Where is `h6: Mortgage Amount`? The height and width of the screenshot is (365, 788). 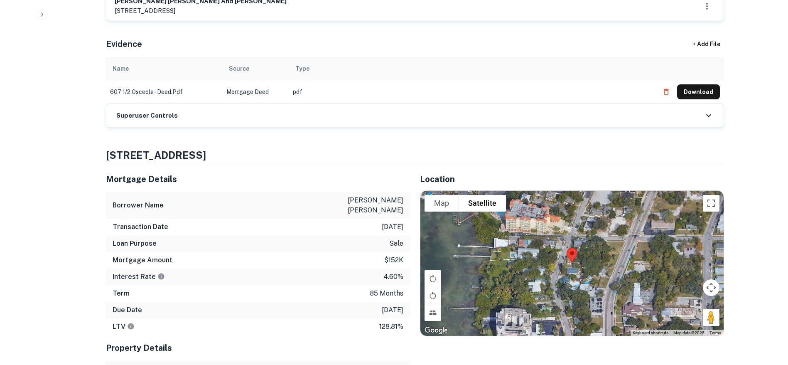
h6: Mortgage Amount is located at coordinates (142, 260).